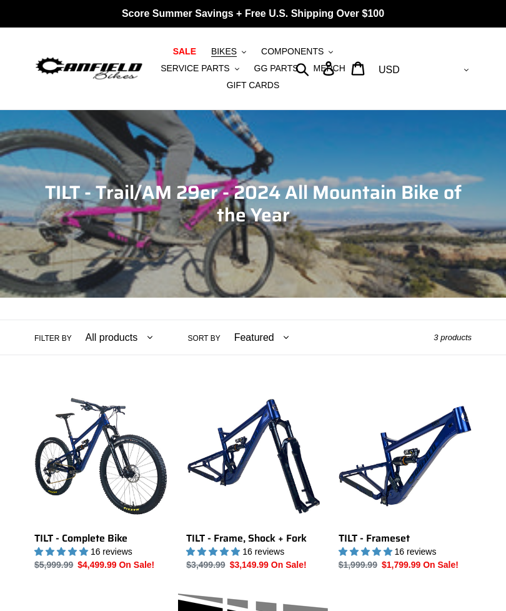  What do you see at coordinates (297, 51) in the screenshot?
I see `button: COMPONENTS` at bounding box center [297, 51].